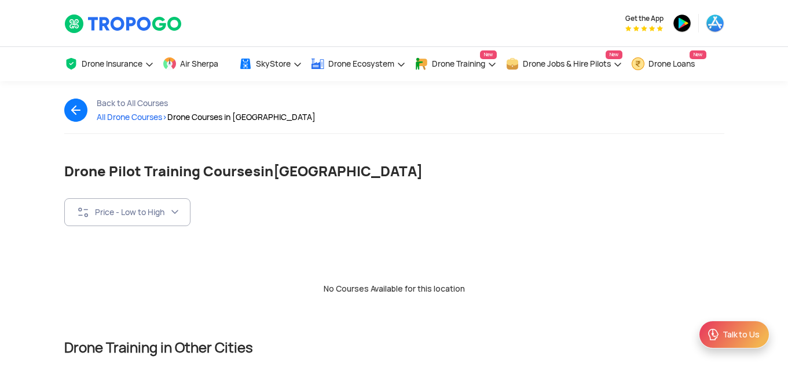 This screenshot has height=367, width=788. I want to click on div: Back to All Courses, so click(206, 103).